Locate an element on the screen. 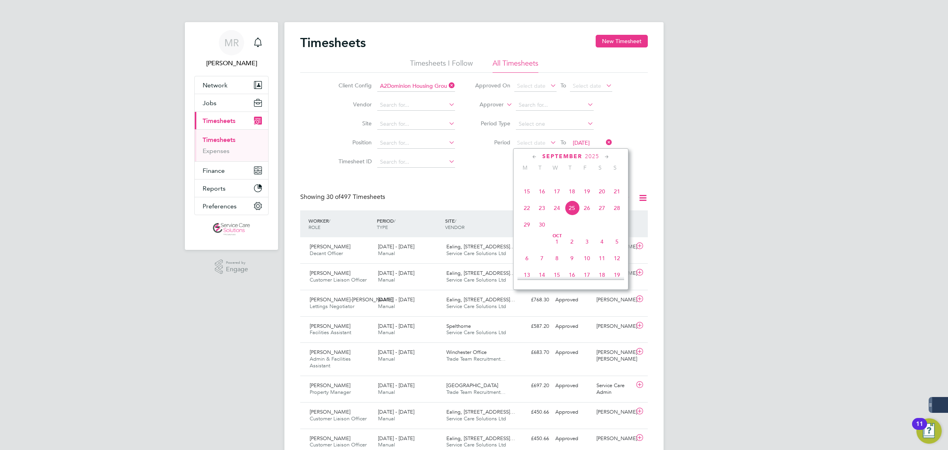  div: £600.88 is located at coordinates (532, 273).